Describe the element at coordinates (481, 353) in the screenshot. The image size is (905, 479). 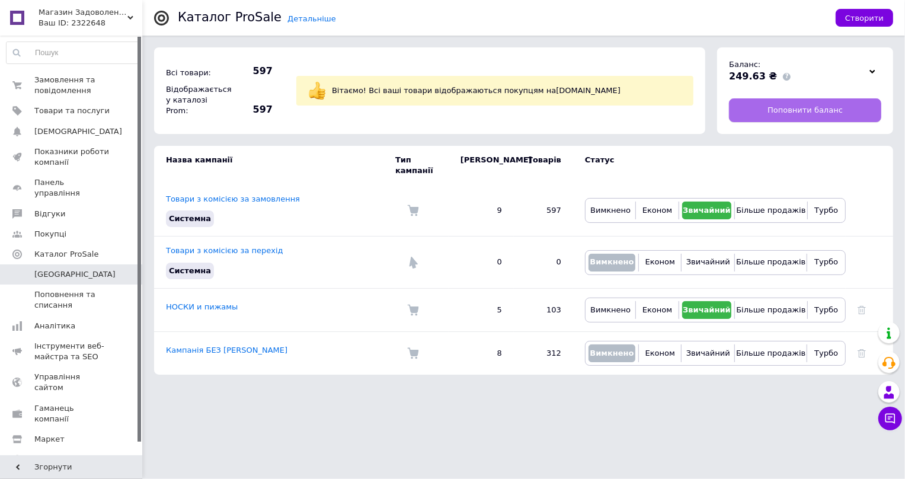
I see `td: 8` at that location.